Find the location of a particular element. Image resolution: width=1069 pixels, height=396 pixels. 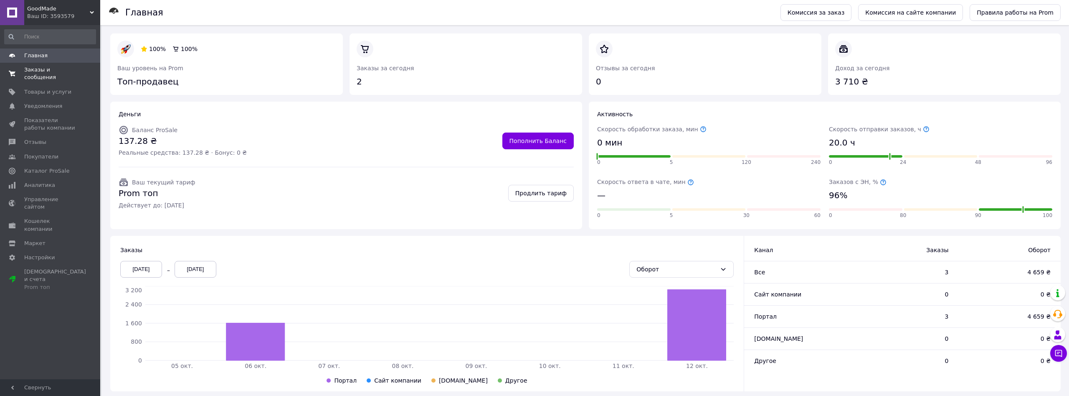

h1: Главная is located at coordinates (144, 13).